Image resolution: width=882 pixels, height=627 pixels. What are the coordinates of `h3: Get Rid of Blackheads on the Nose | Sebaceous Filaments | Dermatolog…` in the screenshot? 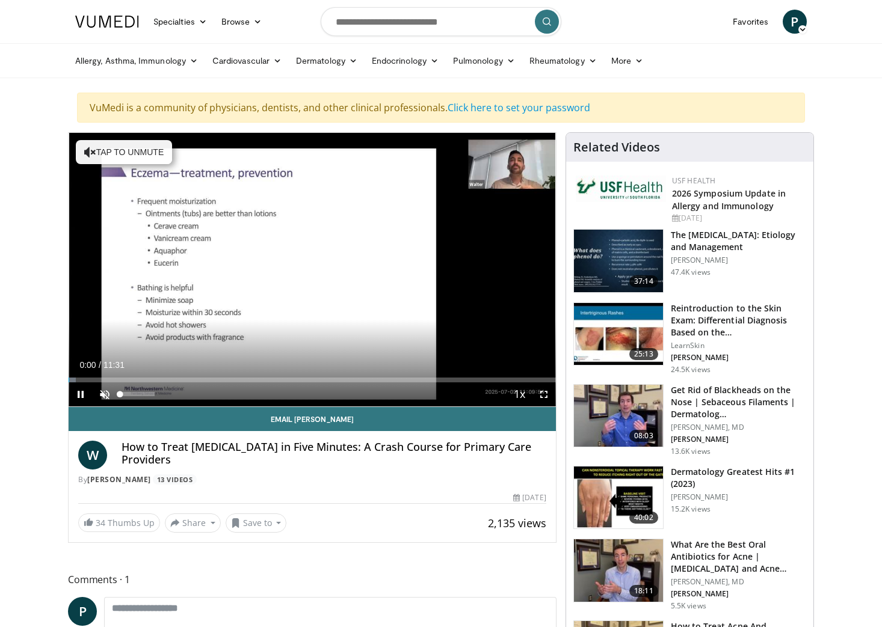 It's located at (738, 402).